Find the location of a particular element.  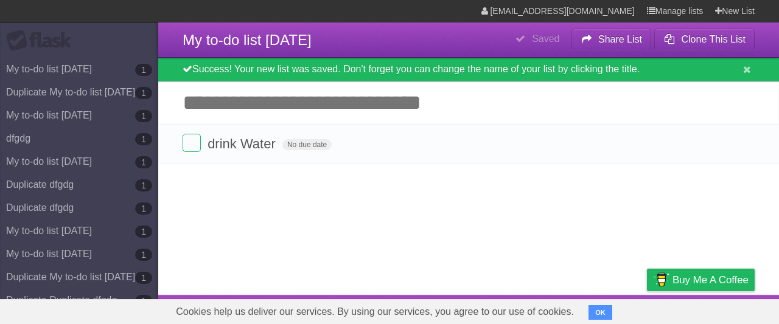

button: OK is located at coordinates (600, 313).